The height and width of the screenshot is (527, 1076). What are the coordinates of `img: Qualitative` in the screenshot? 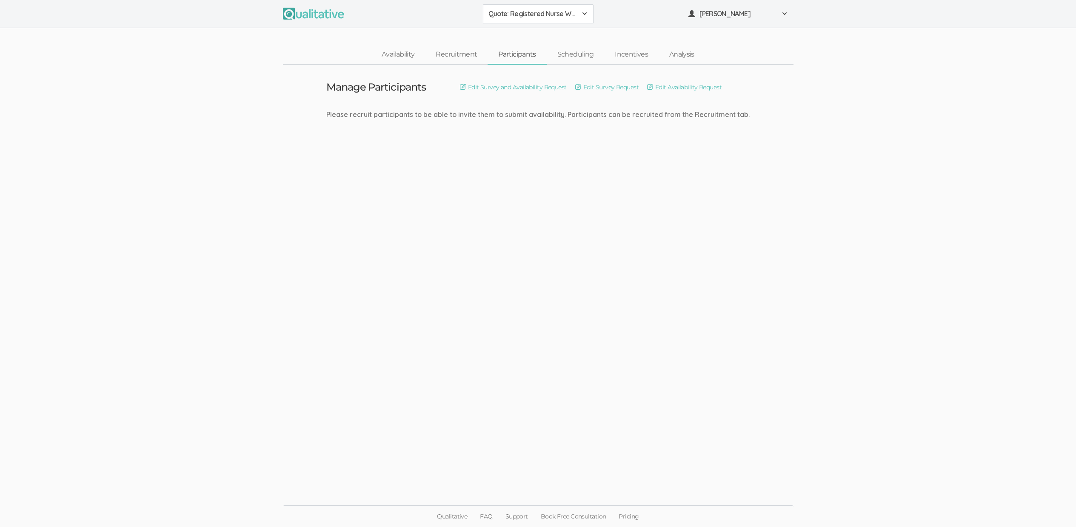 It's located at (314, 14).